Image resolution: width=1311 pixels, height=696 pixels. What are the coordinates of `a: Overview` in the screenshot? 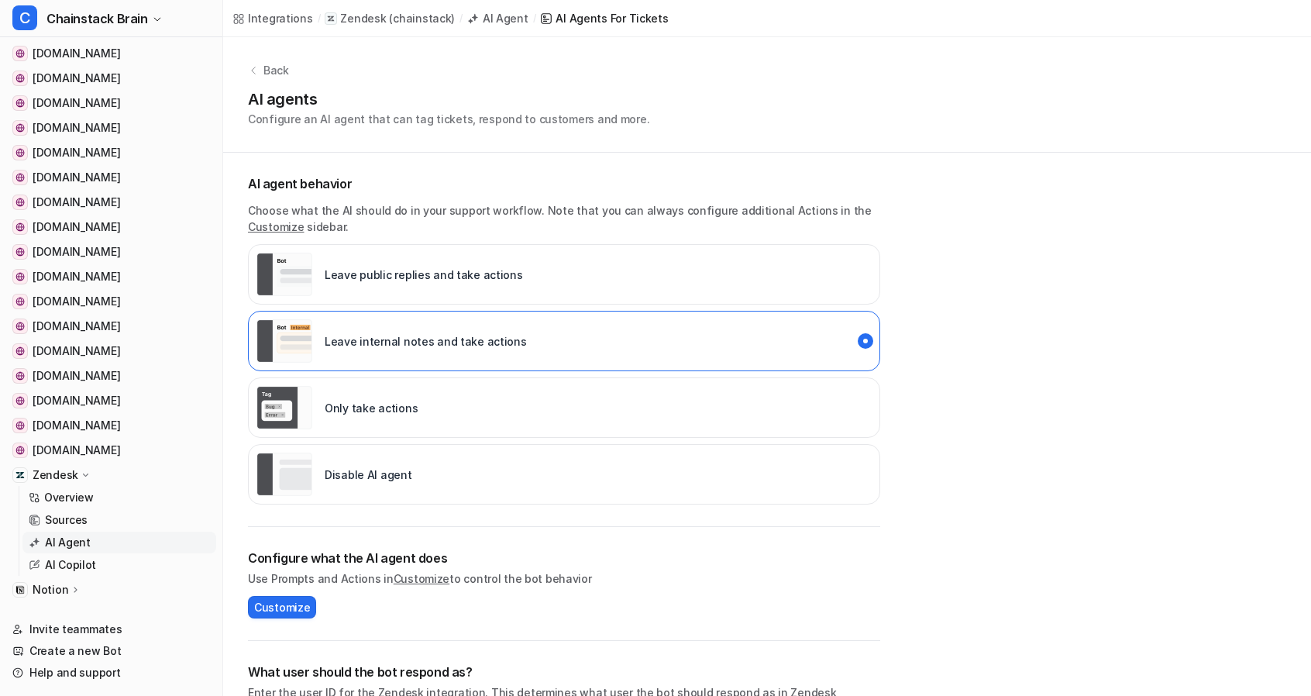 It's located at (119, 497).